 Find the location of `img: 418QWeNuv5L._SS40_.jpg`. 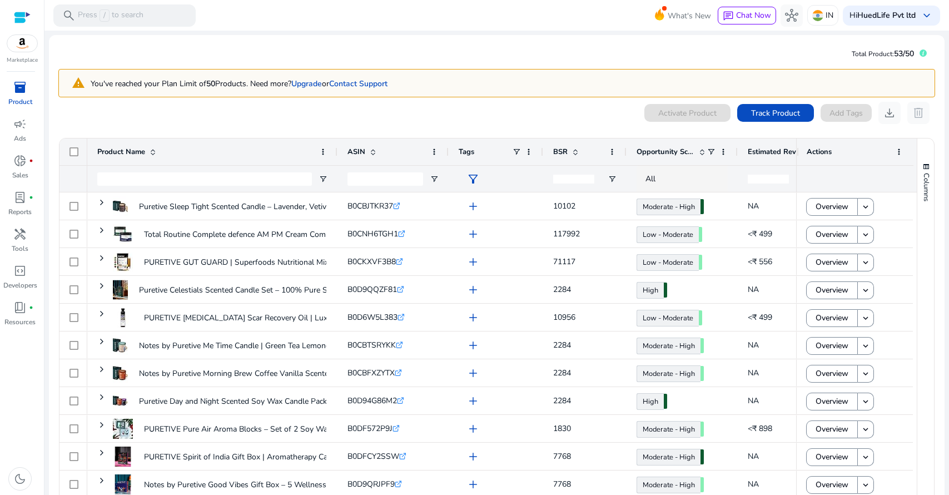

img: 418QWeNuv5L._SS40_.jpg is located at coordinates (123, 234).